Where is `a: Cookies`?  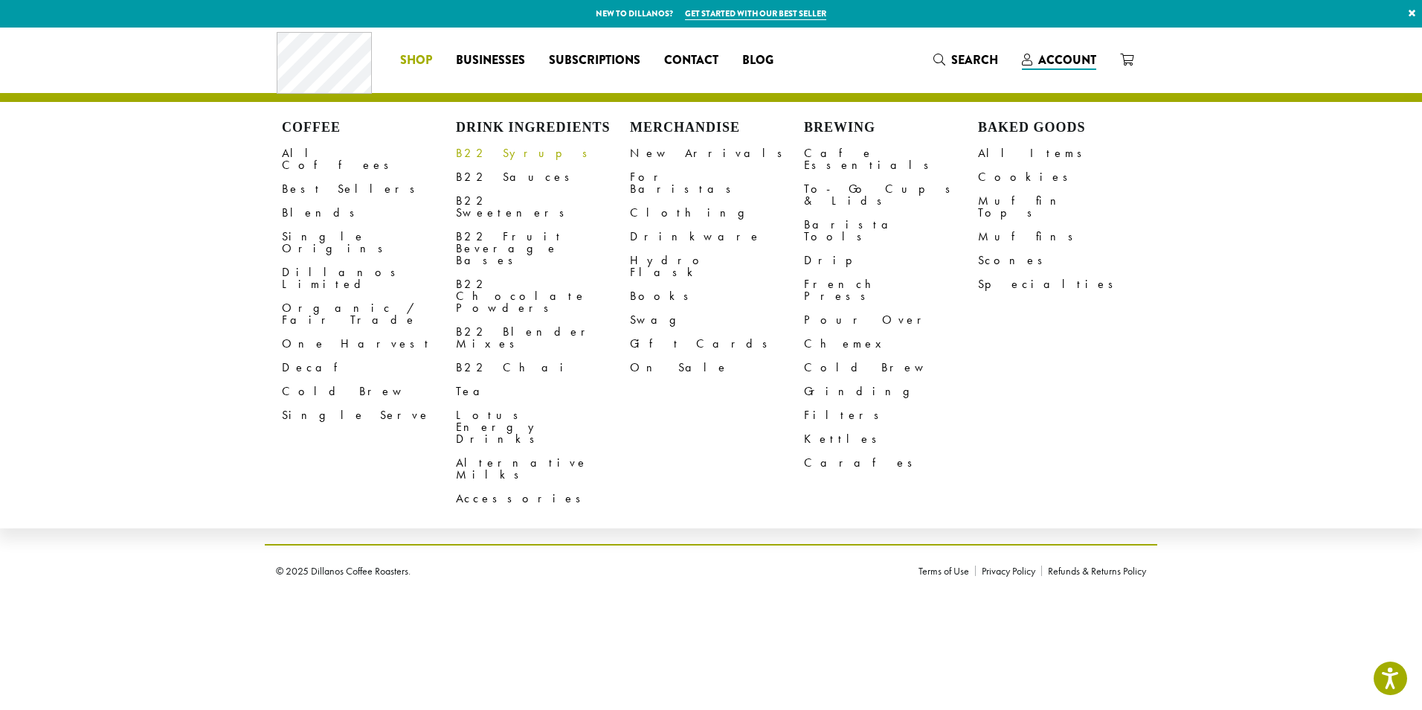 a: Cookies is located at coordinates (1065, 177).